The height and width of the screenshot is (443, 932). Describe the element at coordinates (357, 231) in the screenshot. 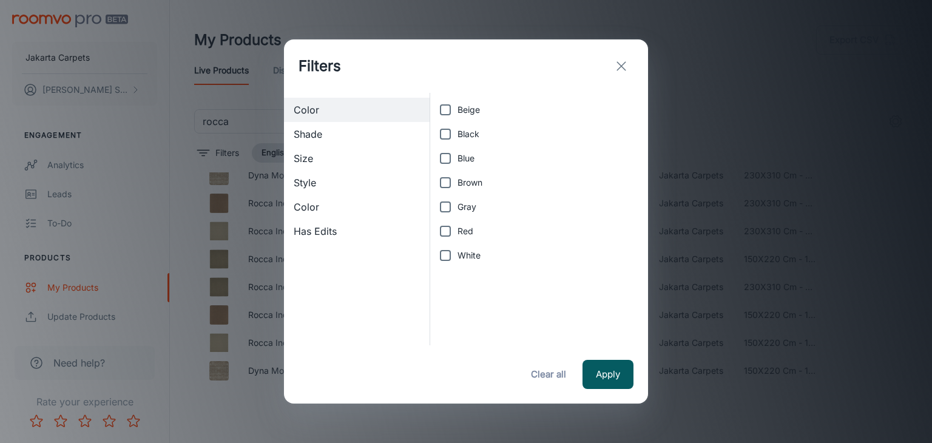

I see `div: Has Edits` at that location.